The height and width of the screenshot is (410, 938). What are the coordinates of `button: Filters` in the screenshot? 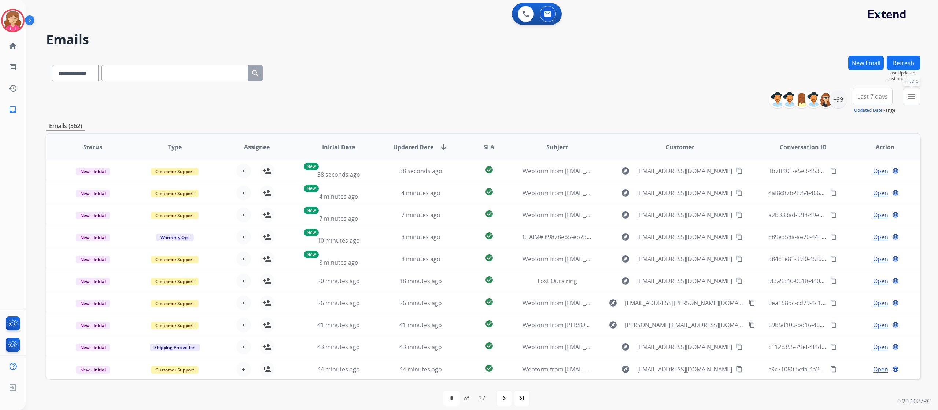 It's located at (912, 96).